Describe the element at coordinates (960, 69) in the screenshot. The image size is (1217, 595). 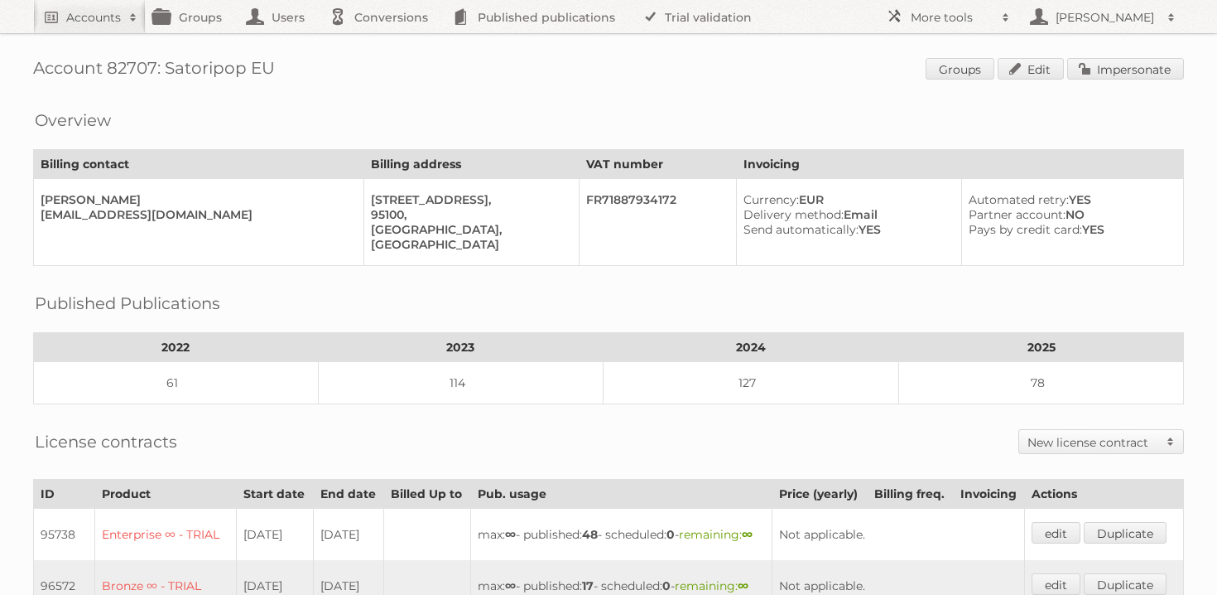
I see `a: Groups` at that location.